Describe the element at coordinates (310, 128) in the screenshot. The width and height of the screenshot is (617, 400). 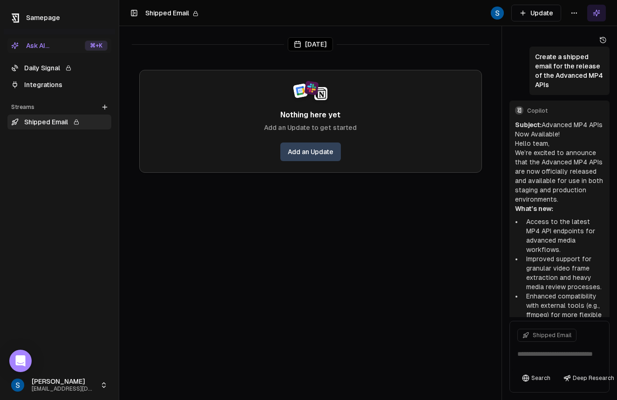
I see `span: Add an Update to get started` at that location.